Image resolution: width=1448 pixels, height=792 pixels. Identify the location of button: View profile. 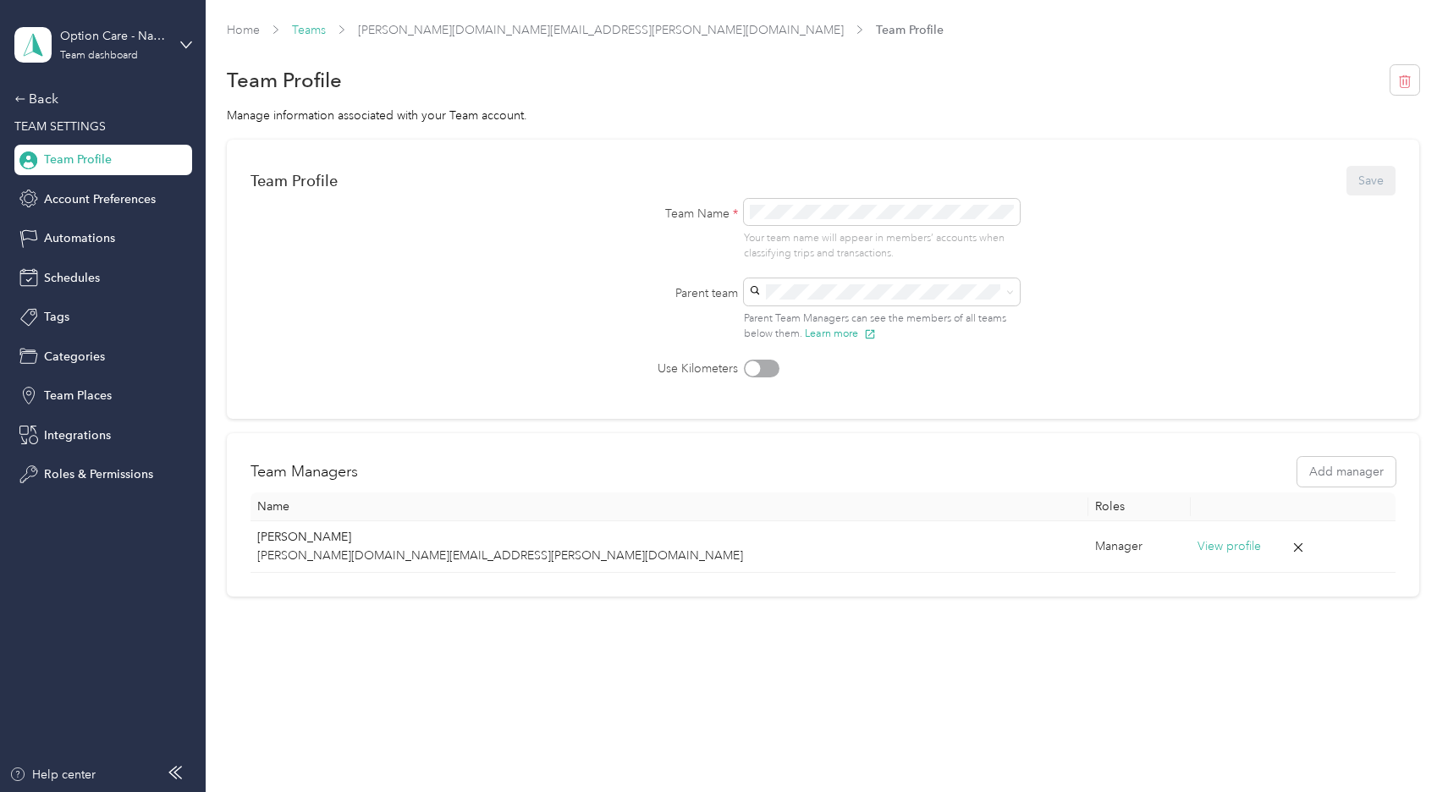
(1229, 547).